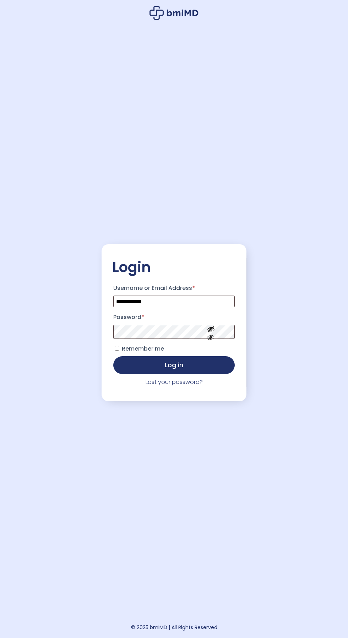  Describe the element at coordinates (211, 332) in the screenshot. I see `button: Show password` at that location.